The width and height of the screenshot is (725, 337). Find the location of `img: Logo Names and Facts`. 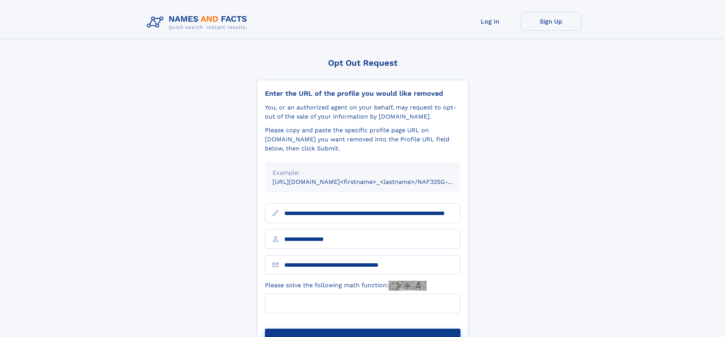

img: Logo Names and Facts is located at coordinates (199, 22).